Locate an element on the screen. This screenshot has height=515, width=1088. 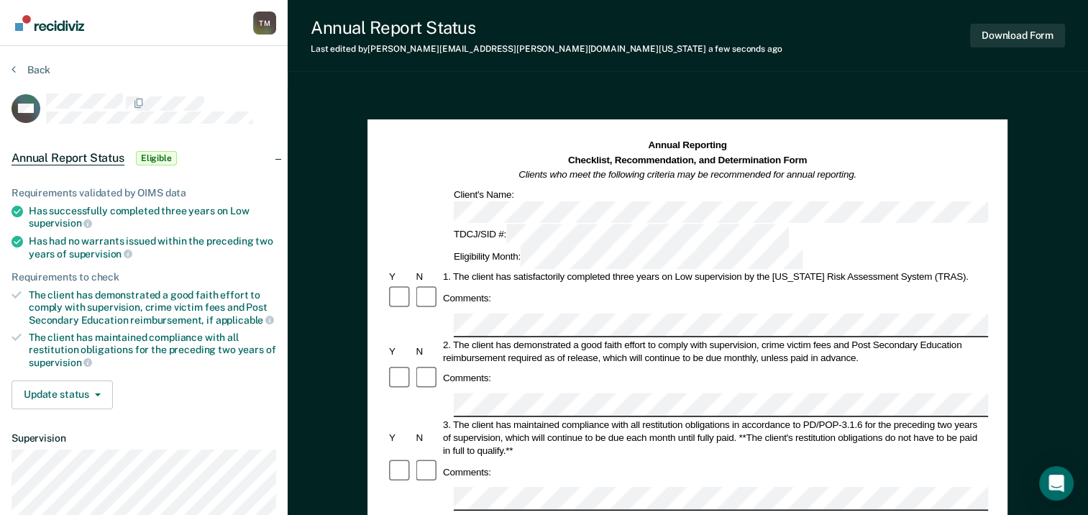
div: Requirements validated by OIMS data is located at coordinates (144, 193).